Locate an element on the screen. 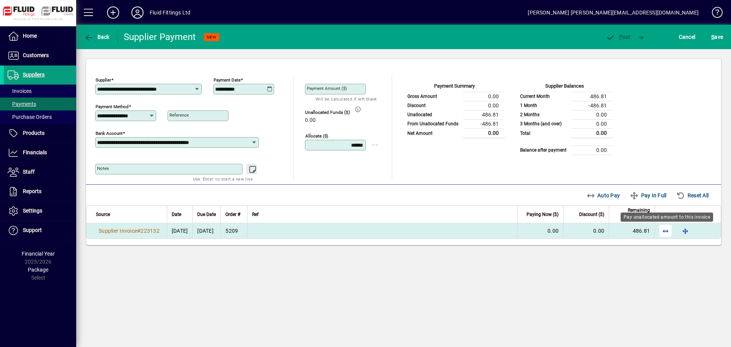  span: Financials is located at coordinates (35, 152).